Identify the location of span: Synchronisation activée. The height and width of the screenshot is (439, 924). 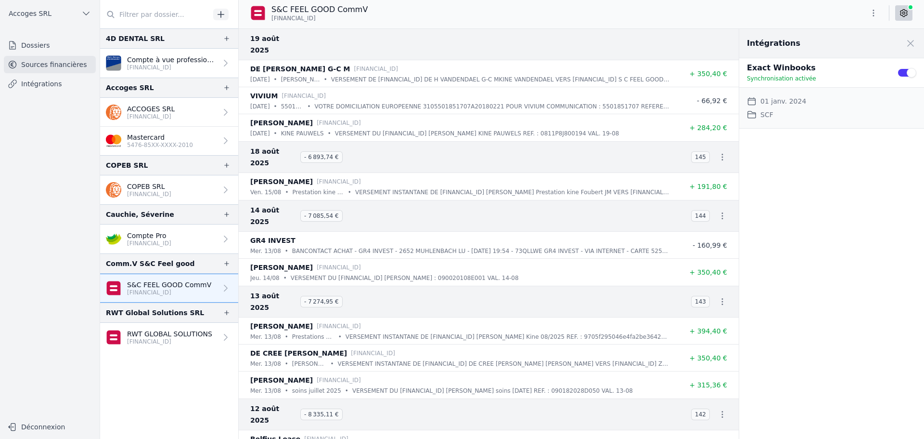
(782, 78).